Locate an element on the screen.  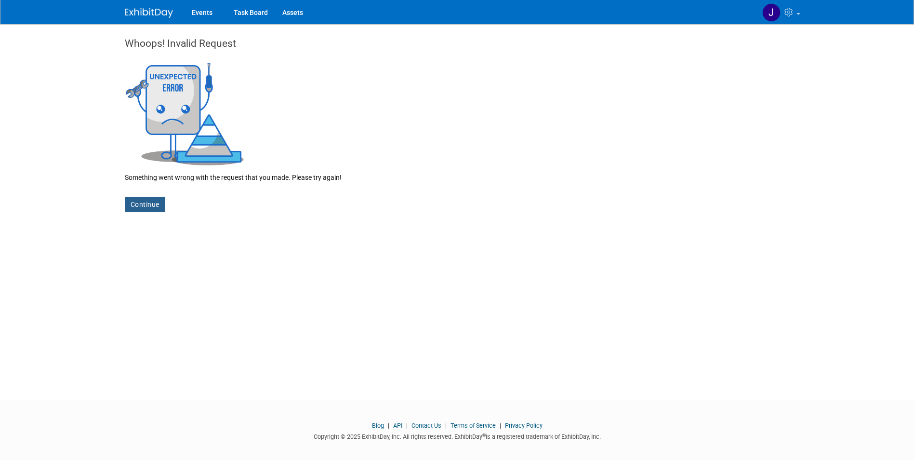
div: Something went wrong with the request that you made. Please try again! is located at coordinates (457, 173).